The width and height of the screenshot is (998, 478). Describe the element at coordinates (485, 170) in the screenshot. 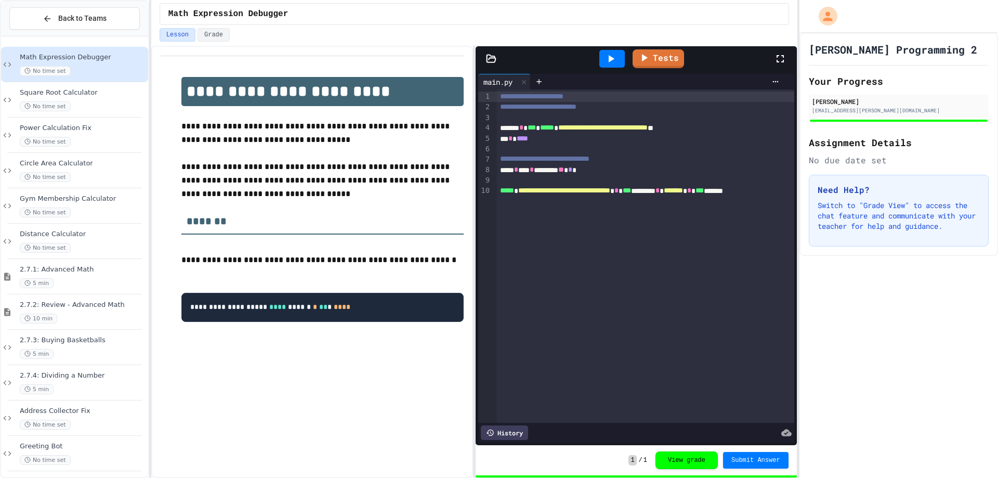

I see `div: 8` at that location.